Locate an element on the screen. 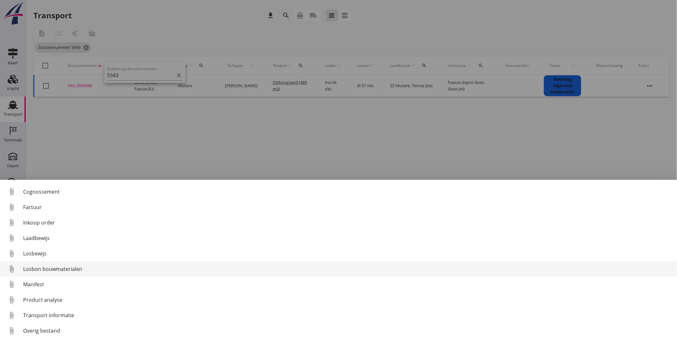  div: Losbewijs is located at coordinates (347, 253).